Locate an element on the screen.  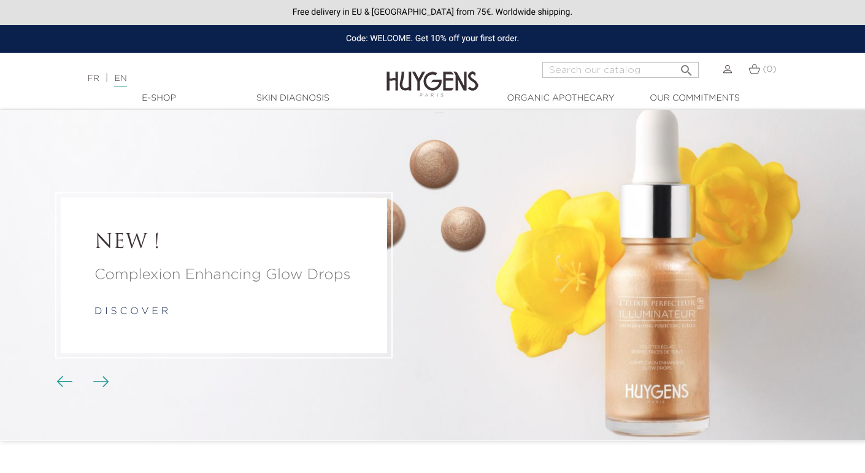
a: Our commitments is located at coordinates (694, 98).